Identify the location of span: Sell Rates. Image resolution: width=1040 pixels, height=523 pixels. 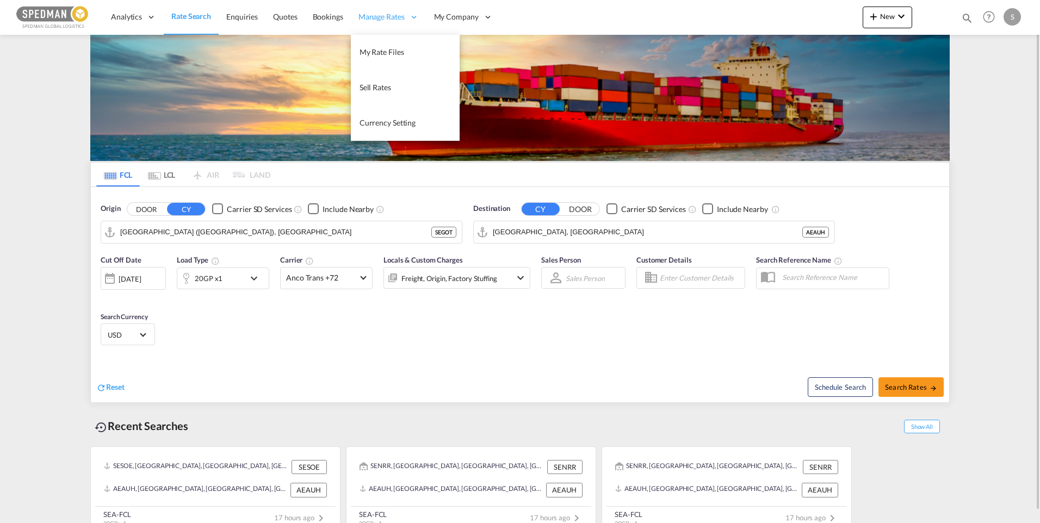
(375, 87).